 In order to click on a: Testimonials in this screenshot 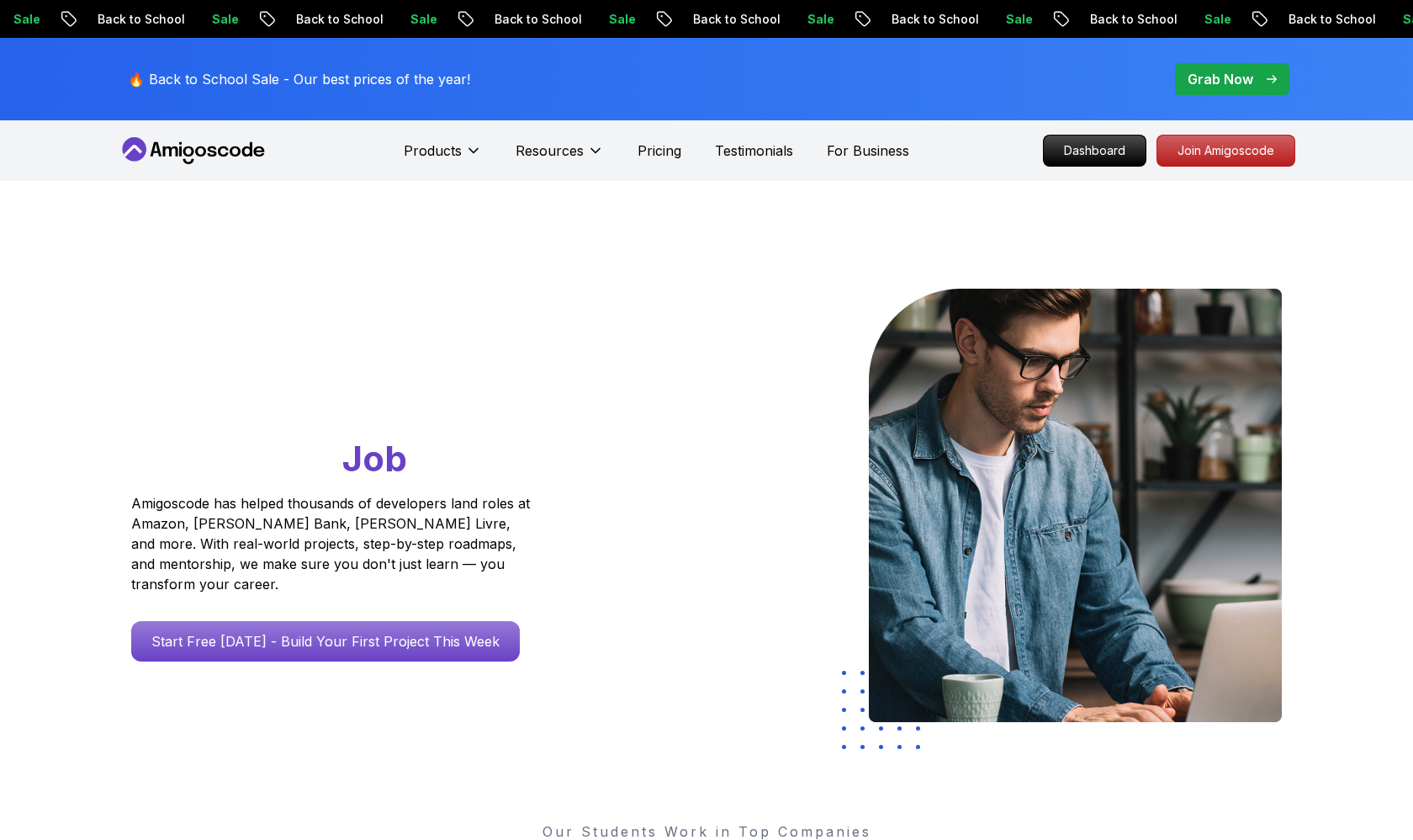, I will do `click(753, 150)`.